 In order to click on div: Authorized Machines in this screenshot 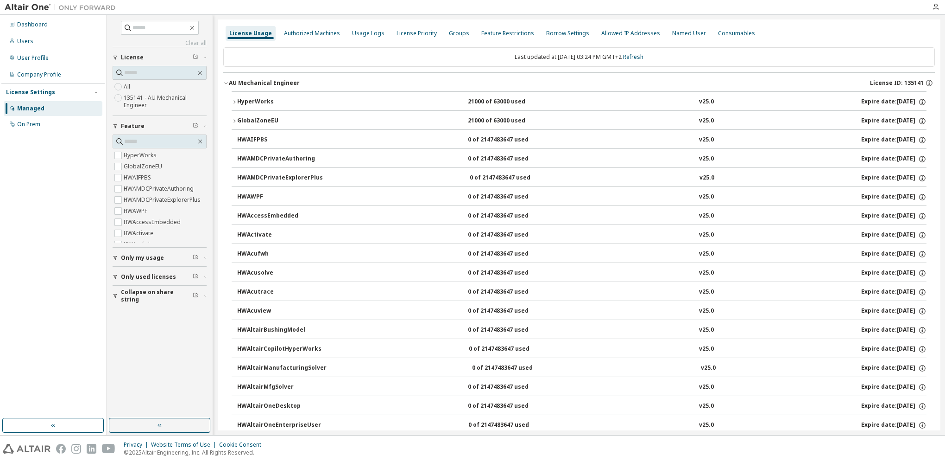, I will do `click(312, 33)`.